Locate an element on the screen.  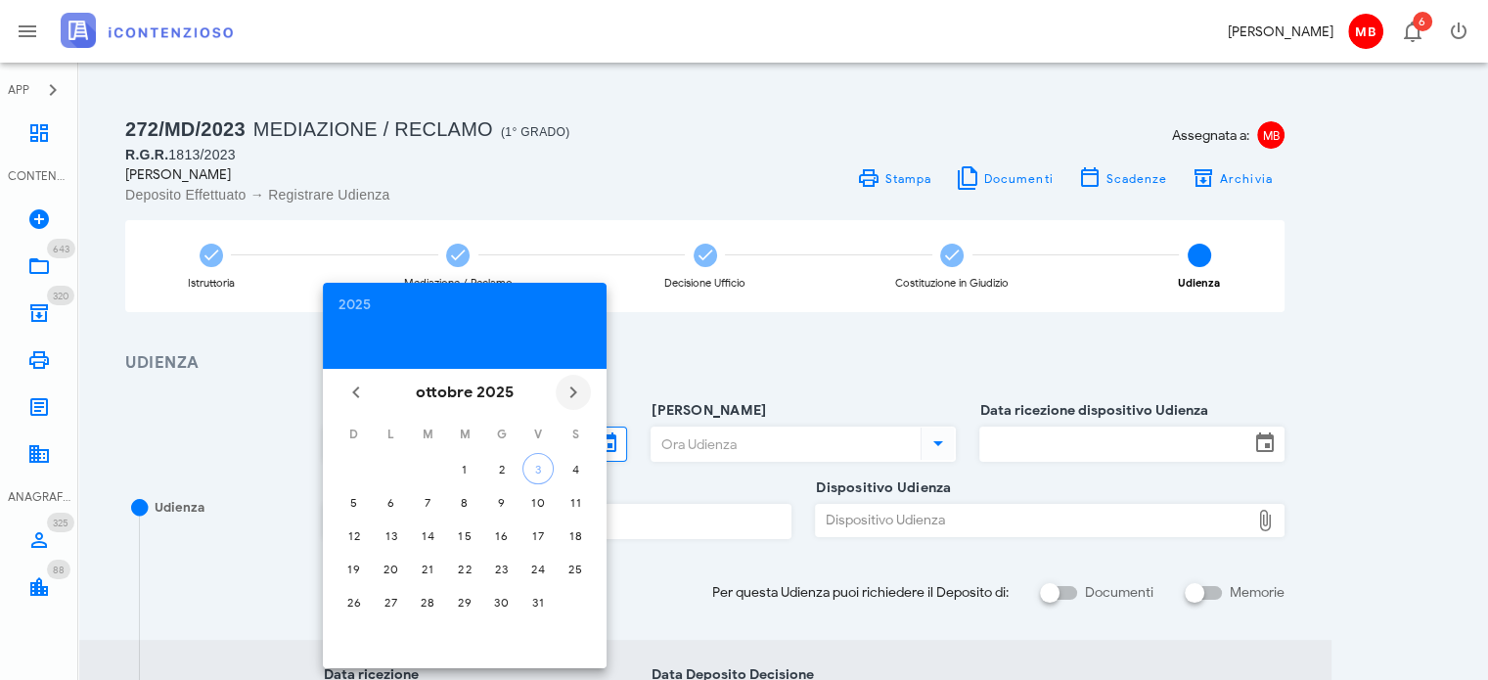
th: G is located at coordinates (502, 434).